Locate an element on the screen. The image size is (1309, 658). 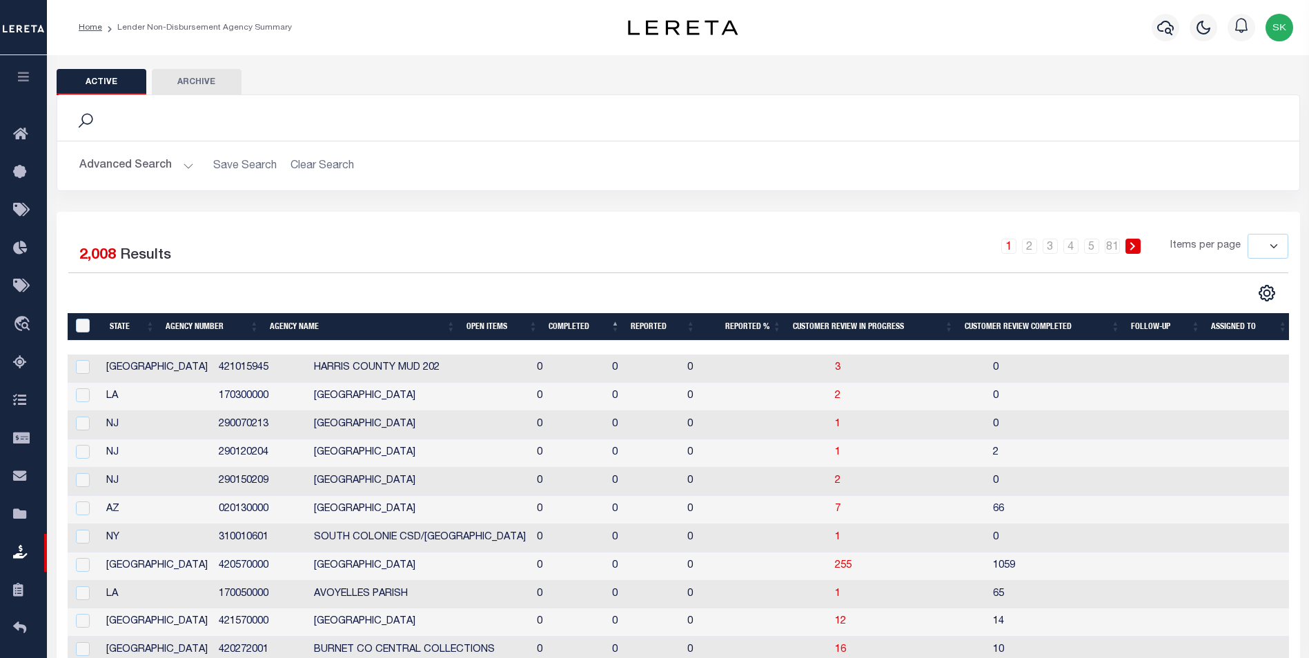
td: 65 is located at coordinates (1063, 595).